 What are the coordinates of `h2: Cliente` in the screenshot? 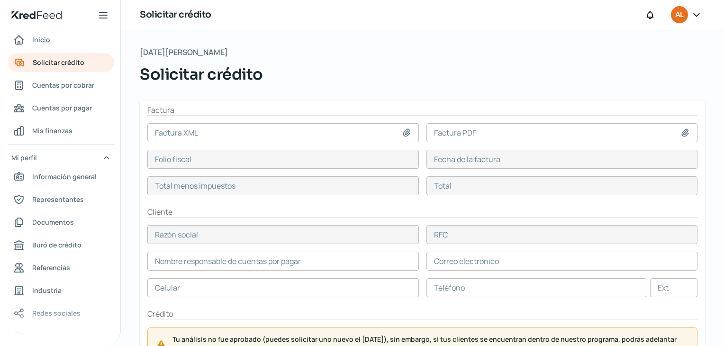 It's located at (422, 212).